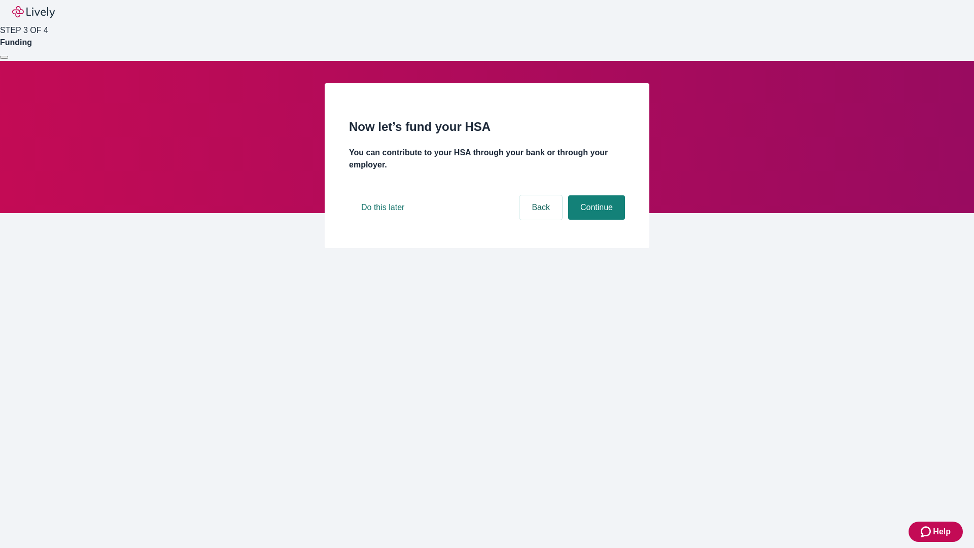  Describe the element at coordinates (927, 532) in the screenshot. I see `svg: Zendesk support icon` at that location.